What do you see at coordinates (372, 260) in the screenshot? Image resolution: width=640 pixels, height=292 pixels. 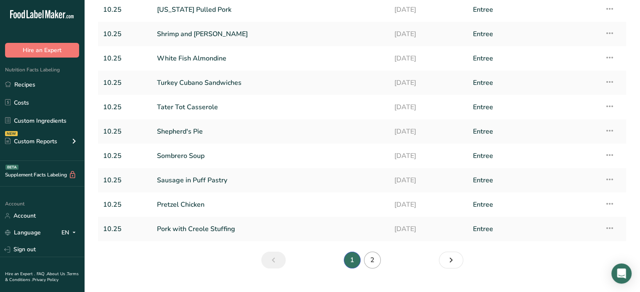 I see `a: Page 2.` at bounding box center [372, 260].